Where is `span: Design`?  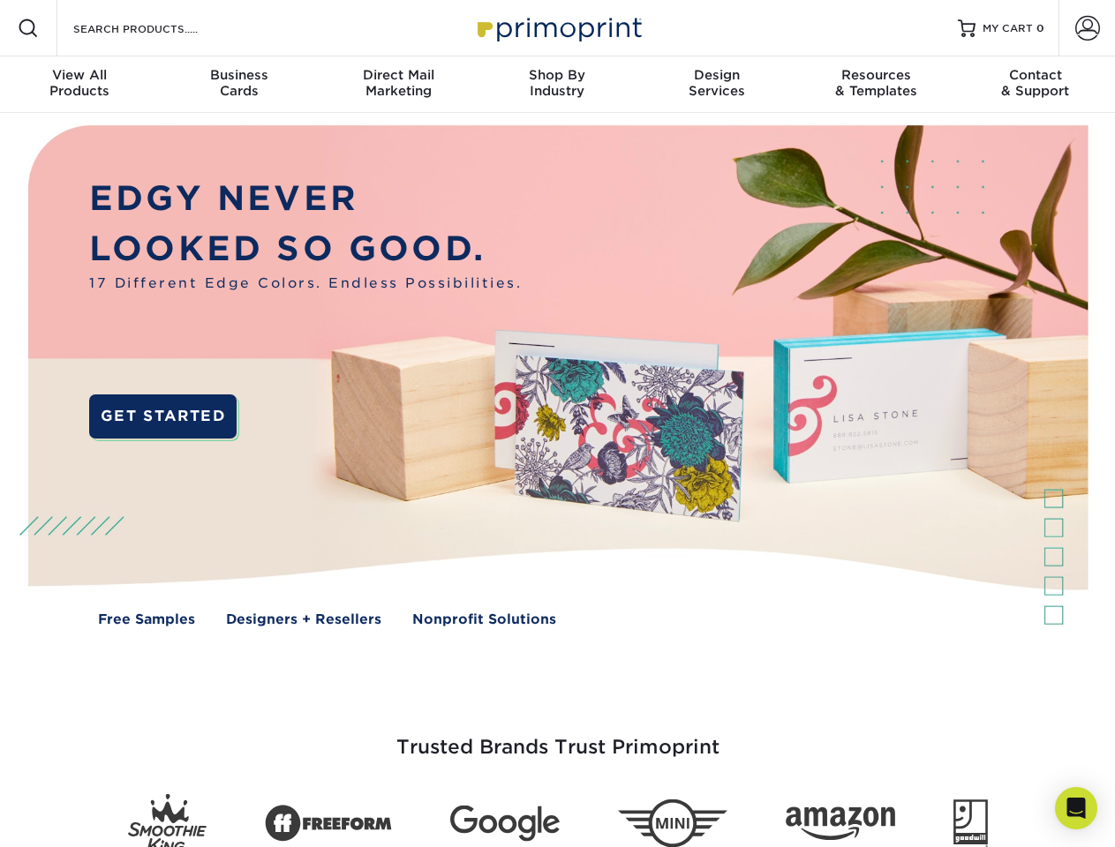
span: Design is located at coordinates (717, 75).